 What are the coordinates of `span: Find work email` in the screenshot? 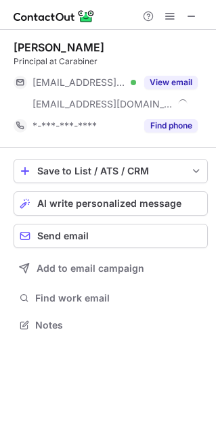 It's located at (118, 298).